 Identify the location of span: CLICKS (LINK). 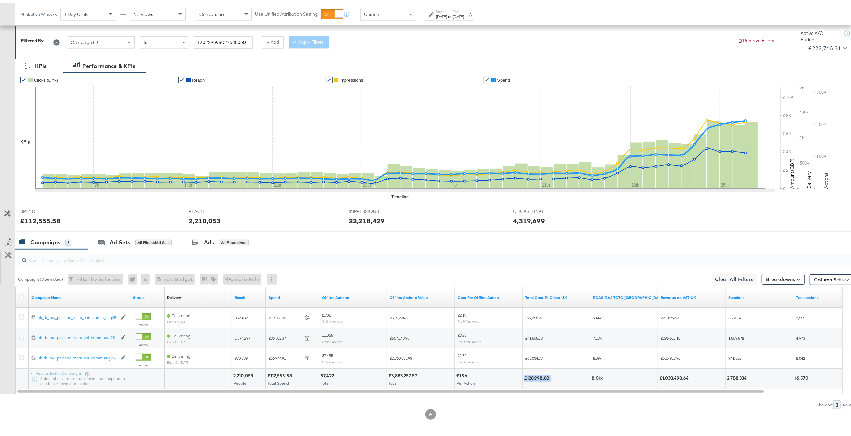
(538, 209).